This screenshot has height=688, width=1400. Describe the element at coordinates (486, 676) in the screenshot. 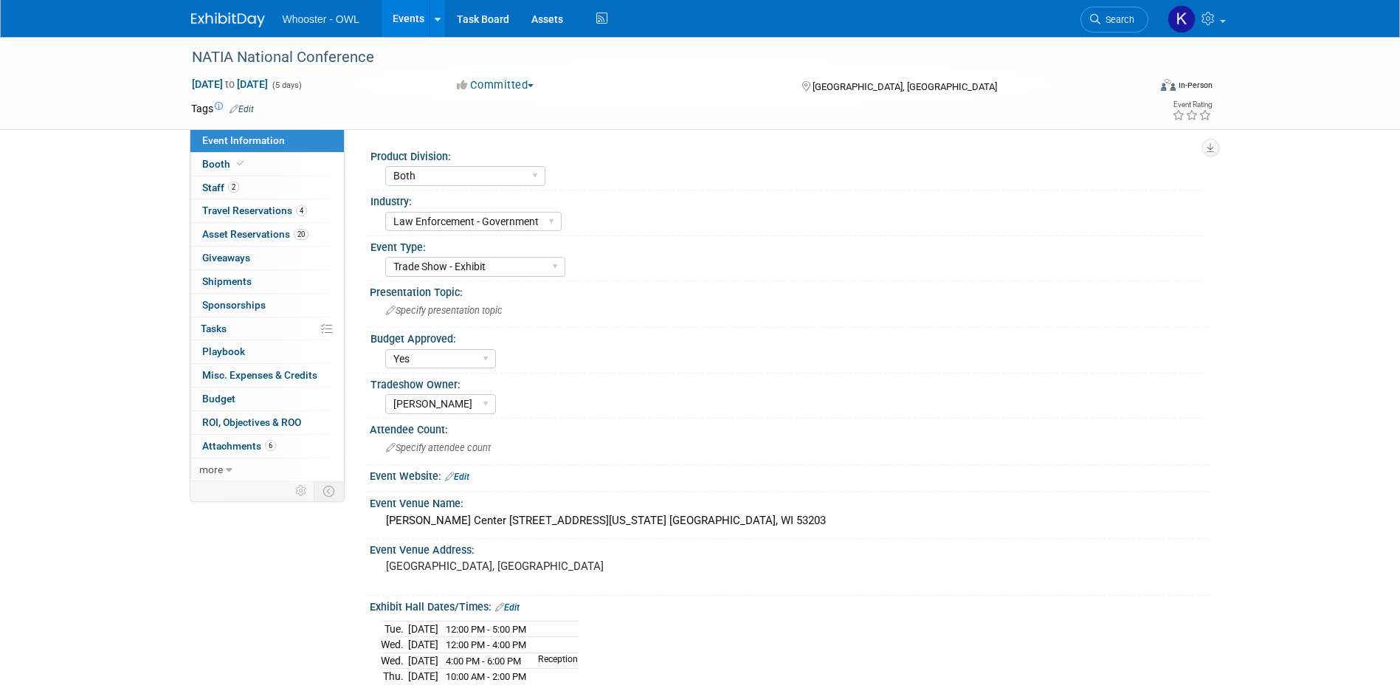

I see `span: 10:00 AM - 2:00 PM` at that location.